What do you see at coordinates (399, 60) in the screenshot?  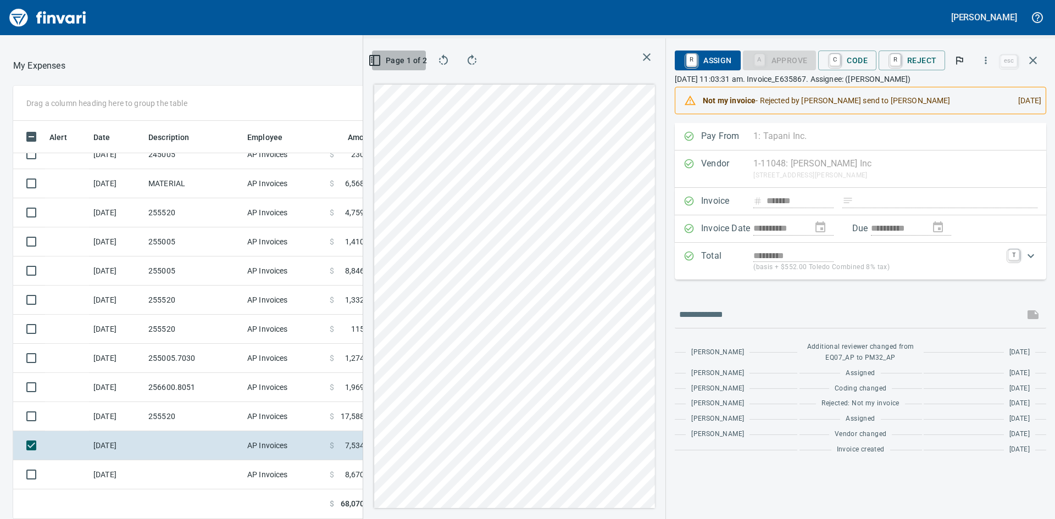 I see `button: Page 1 of 2` at bounding box center [399, 60].